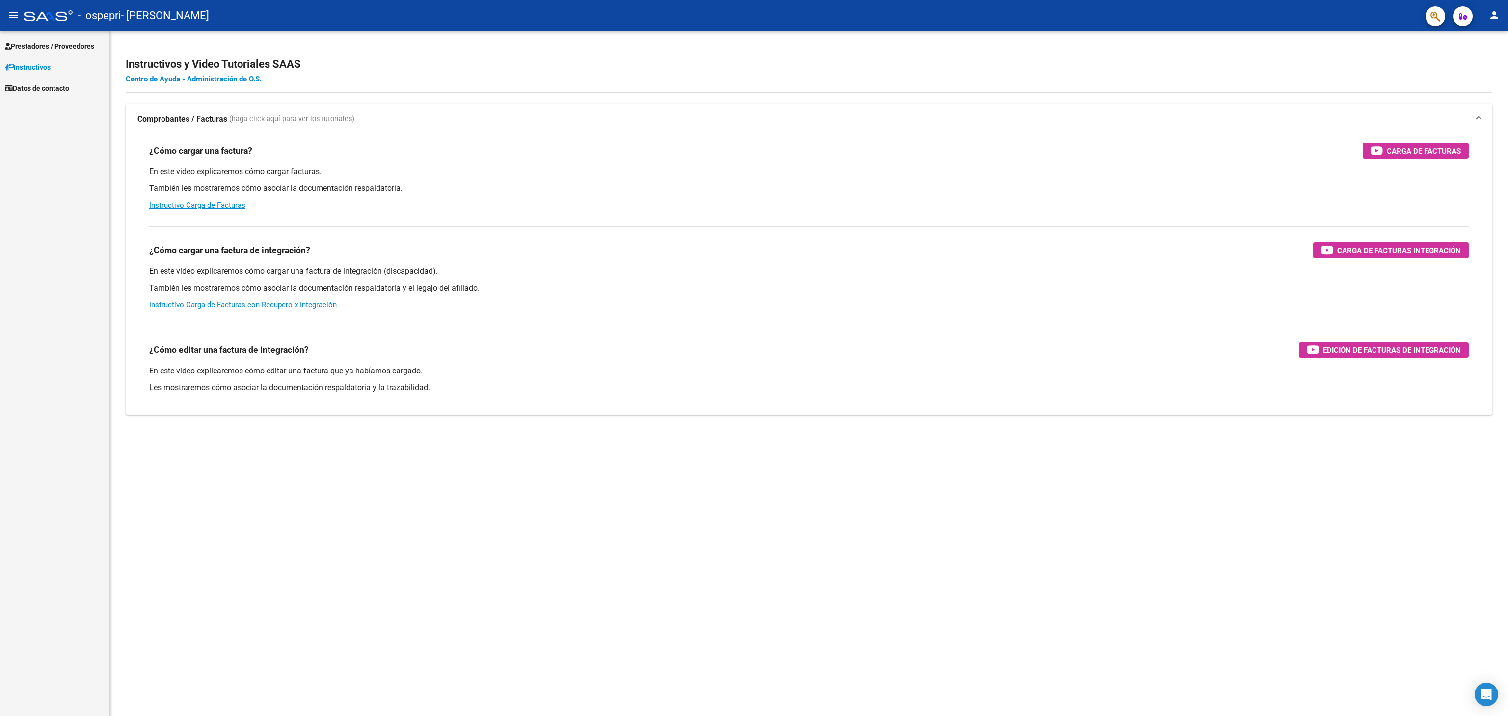 The image size is (1508, 716). What do you see at coordinates (1486, 694) in the screenshot?
I see `div: Open Intercom Messenger` at bounding box center [1486, 694].